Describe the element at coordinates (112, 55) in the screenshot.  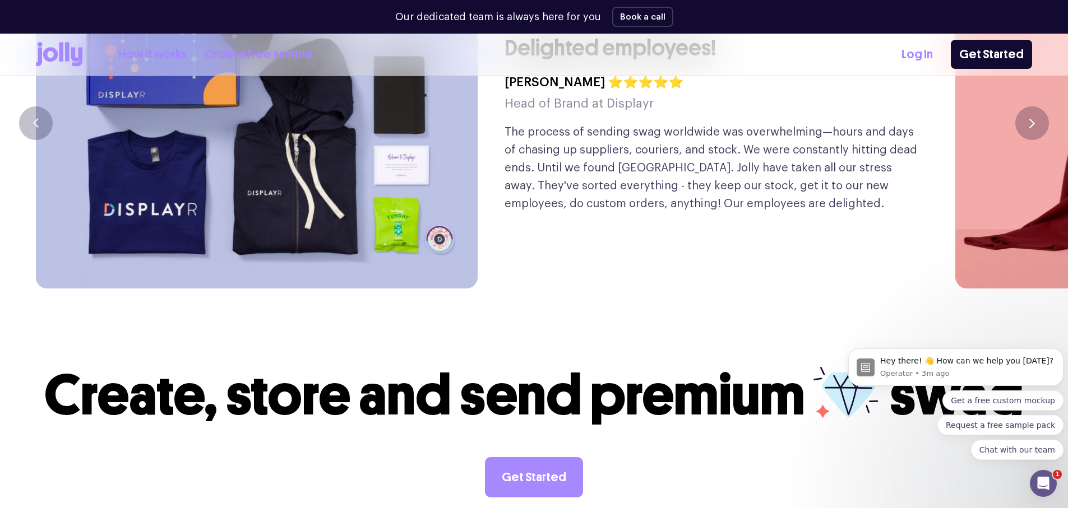
I see `div: message notification from Operator, 3m ago. Hey there! 👋 How can we help you today?` at that location.